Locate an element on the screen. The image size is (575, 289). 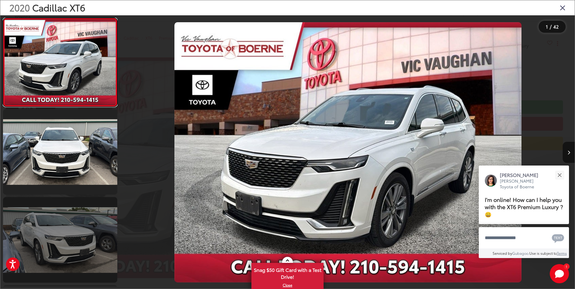
button: Chat with SMS is located at coordinates (558, 238).